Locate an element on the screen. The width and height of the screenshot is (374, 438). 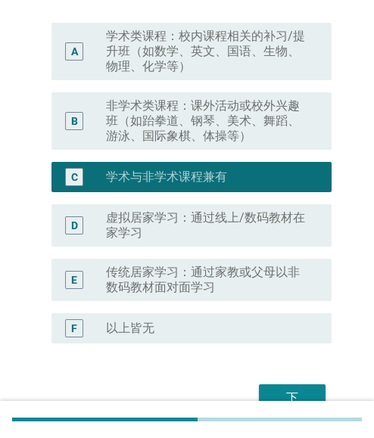
div: A is located at coordinates (74, 51).